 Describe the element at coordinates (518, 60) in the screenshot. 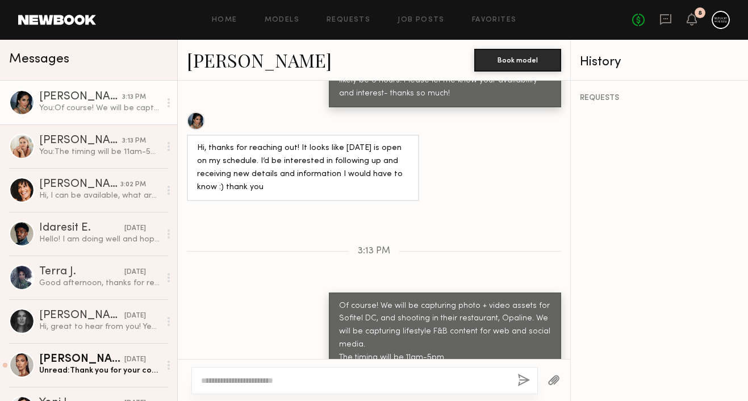

I see `button: Book model` at that location.